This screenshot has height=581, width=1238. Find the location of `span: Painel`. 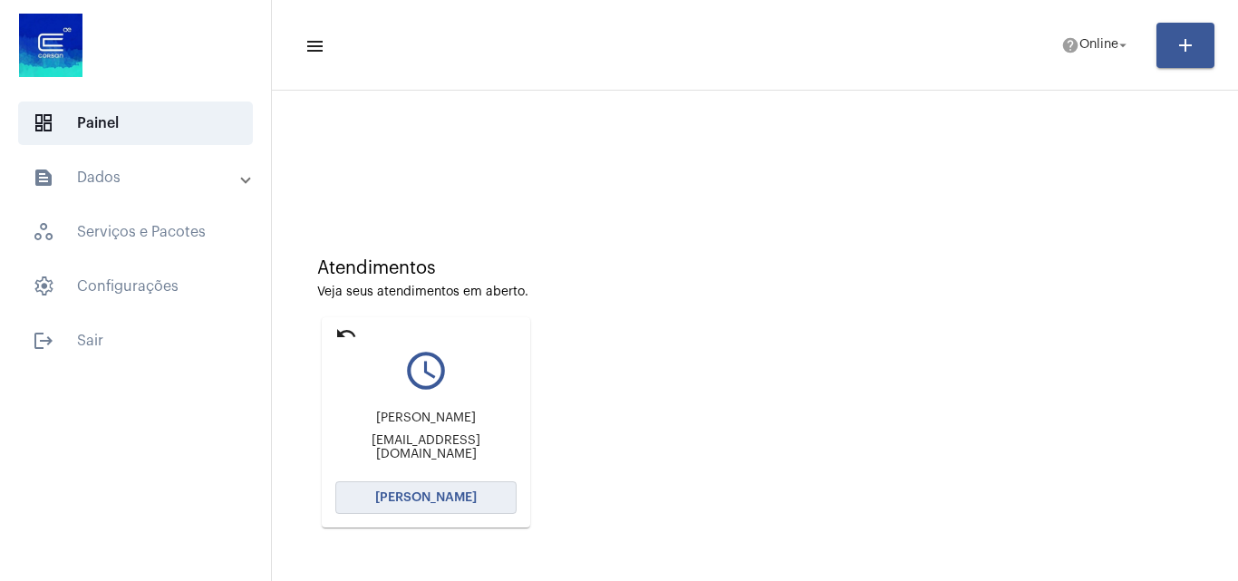

span: Painel is located at coordinates (135, 123).